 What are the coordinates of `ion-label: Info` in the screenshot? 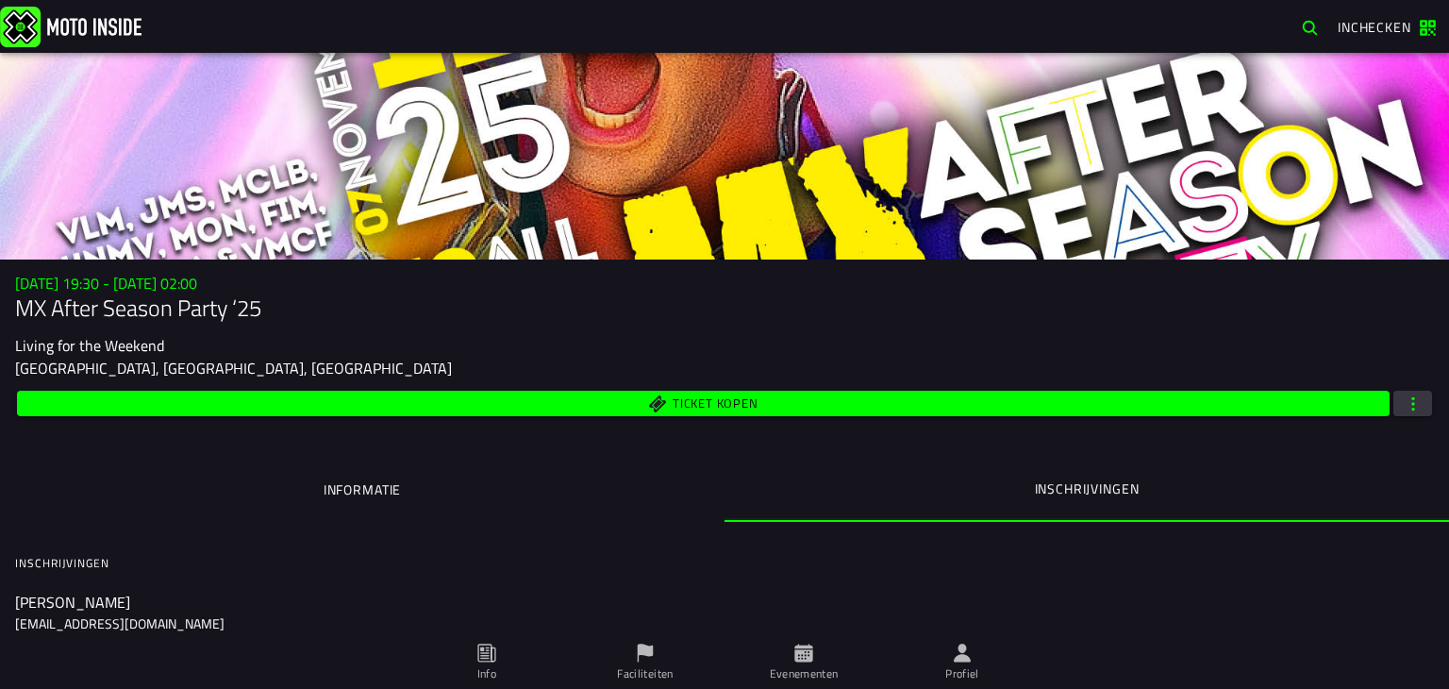 It's located at (487, 674).